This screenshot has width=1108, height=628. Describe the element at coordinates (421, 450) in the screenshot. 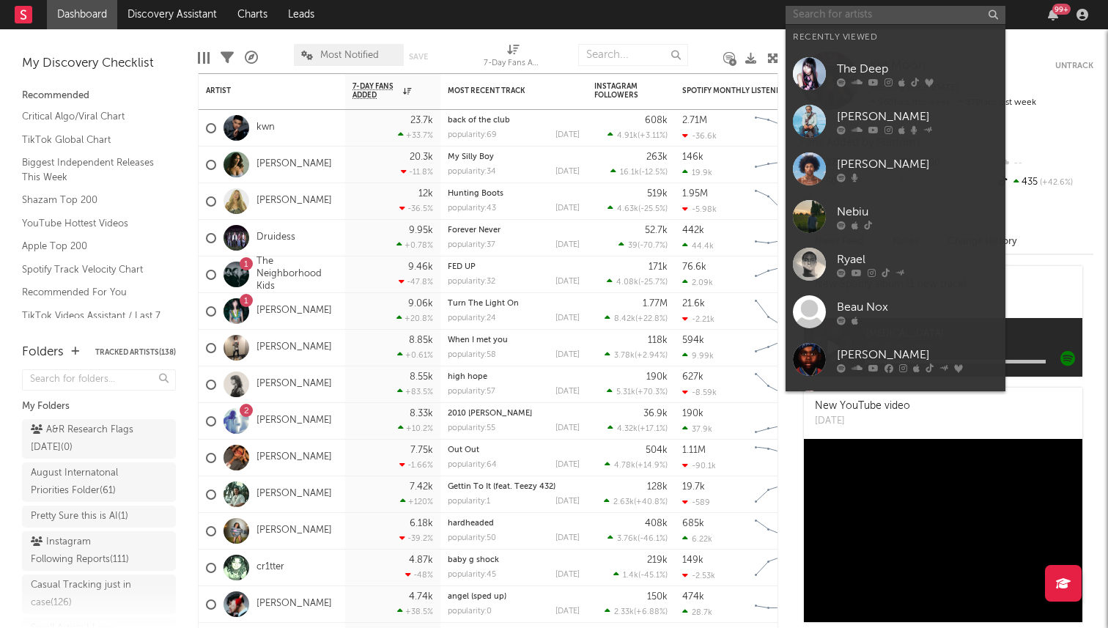

I see `div: 7.75k` at that location.